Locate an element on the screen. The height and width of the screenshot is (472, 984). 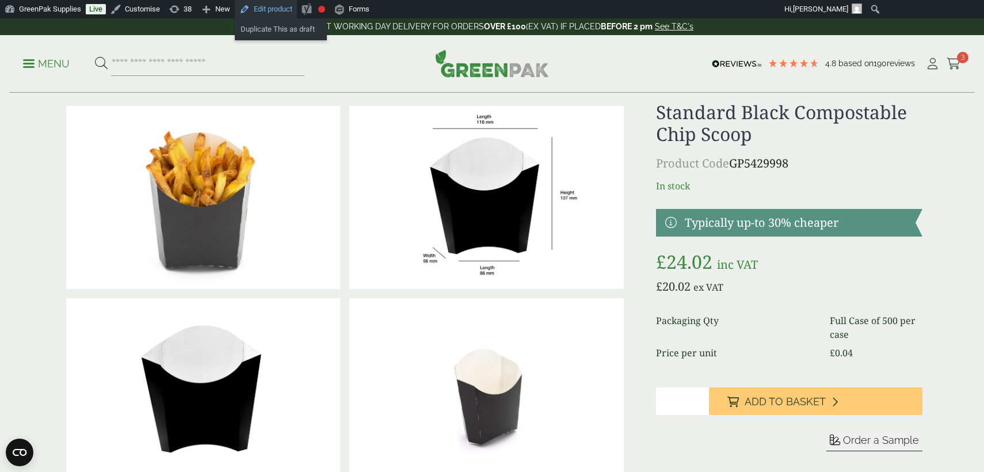
p: GP5429998 is located at coordinates (789, 163).